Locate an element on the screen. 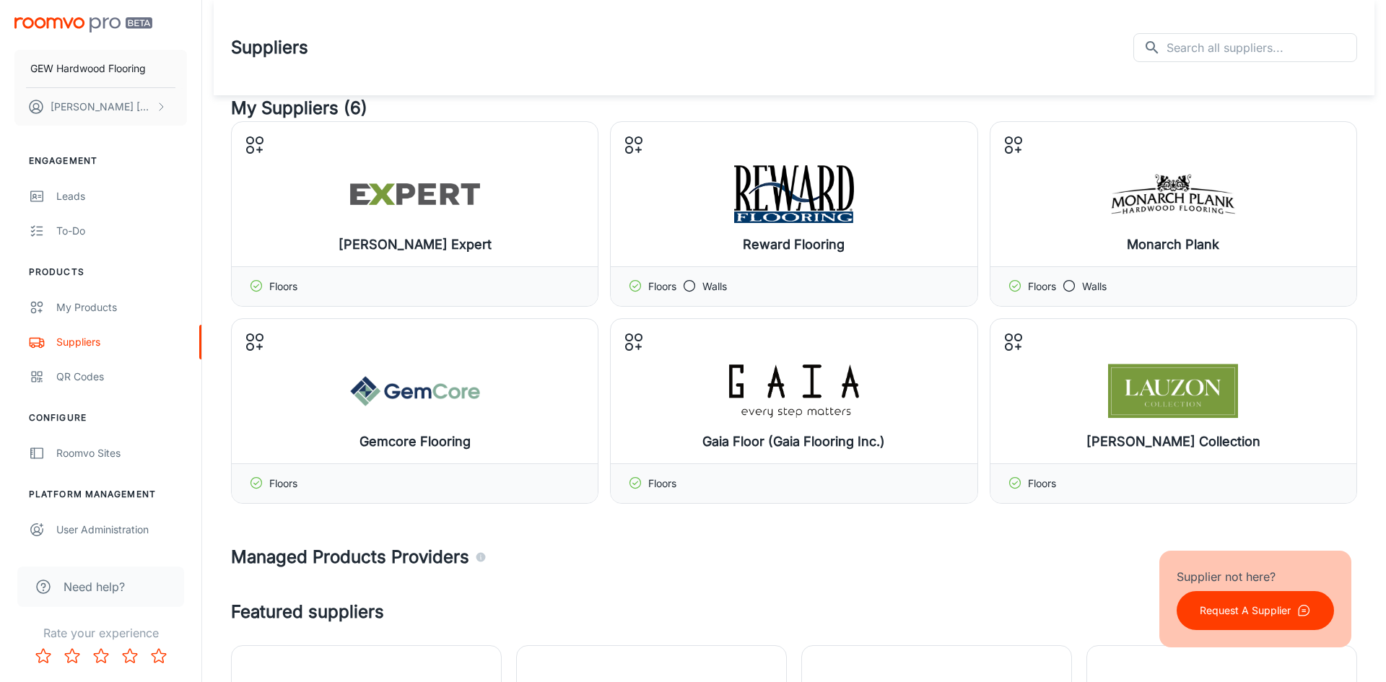  h4: My Suppliers (6) is located at coordinates (794, 108).